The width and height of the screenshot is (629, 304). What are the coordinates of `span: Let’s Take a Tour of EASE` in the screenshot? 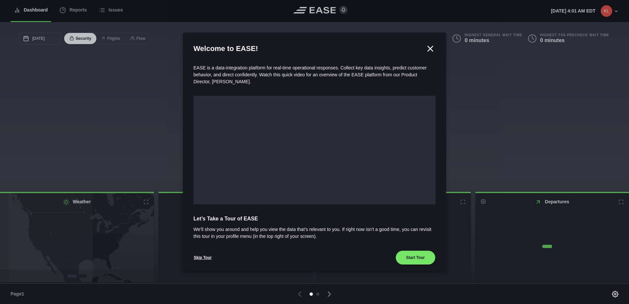 It's located at (314, 219).